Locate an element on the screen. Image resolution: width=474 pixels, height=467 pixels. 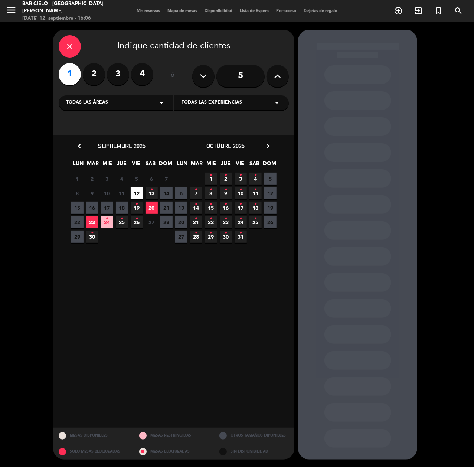
span: VIE is located at coordinates (136, 165).